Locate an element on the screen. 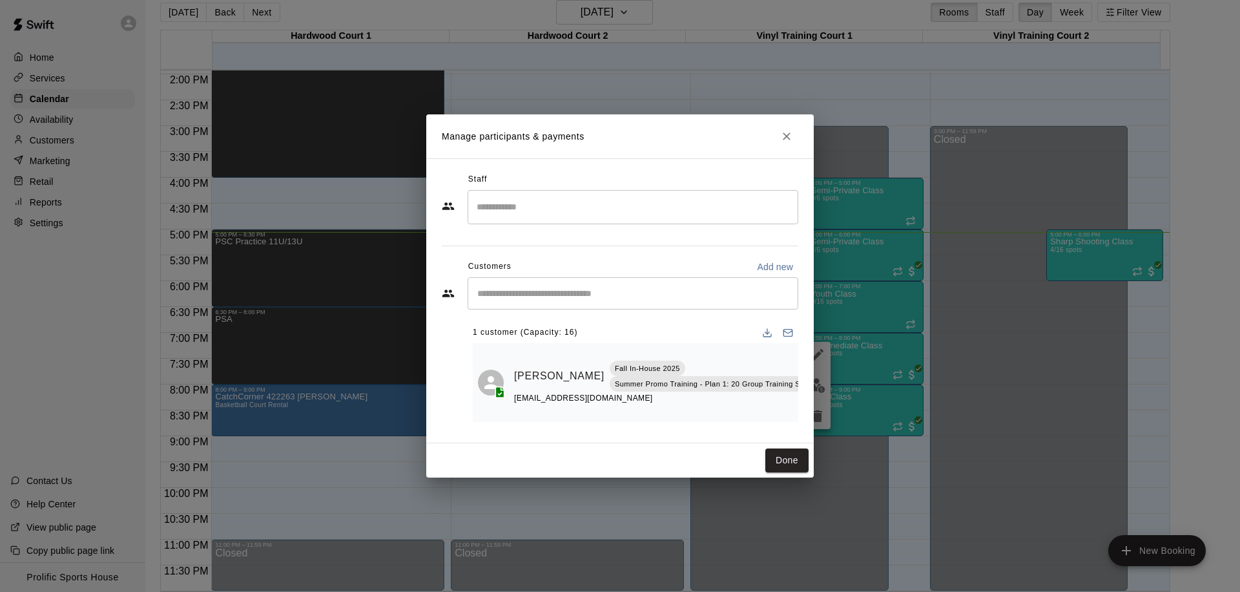 Image resolution: width=1240 pixels, height=592 pixels. span: 1 customer (Capacity: 16) is located at coordinates (525, 333).